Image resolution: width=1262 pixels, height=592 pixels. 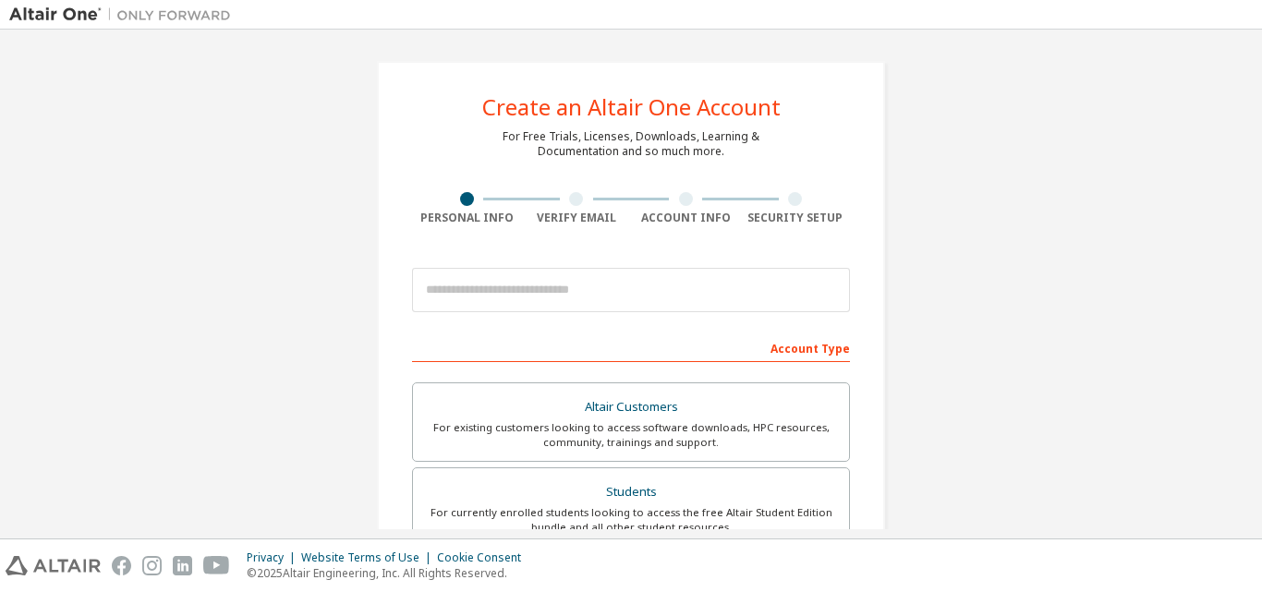 What do you see at coordinates (631, 520) in the screenshot?
I see `div: For currently enrolled students looking to access the free Altair Student Edition bundle and all ...` at bounding box center [631, 520].